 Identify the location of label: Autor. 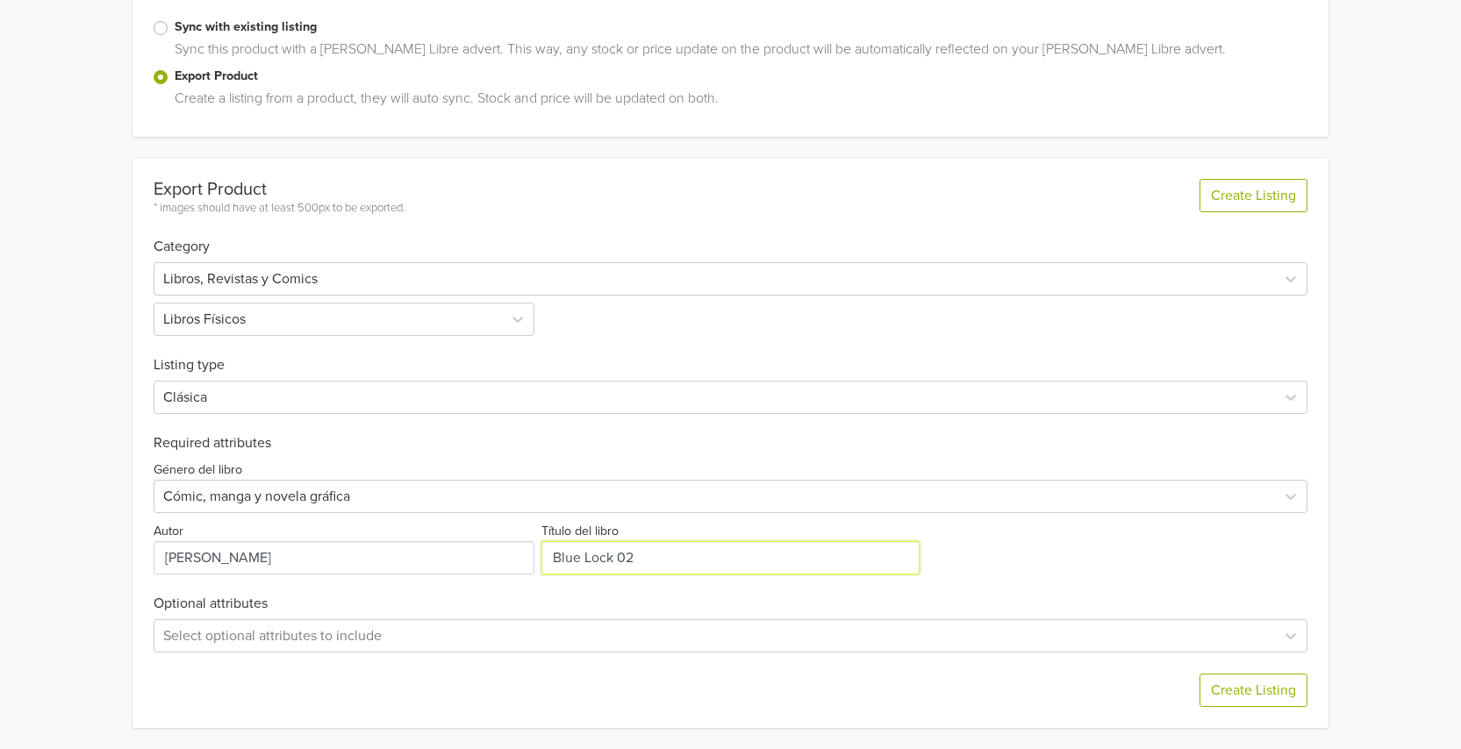
(168, 532).